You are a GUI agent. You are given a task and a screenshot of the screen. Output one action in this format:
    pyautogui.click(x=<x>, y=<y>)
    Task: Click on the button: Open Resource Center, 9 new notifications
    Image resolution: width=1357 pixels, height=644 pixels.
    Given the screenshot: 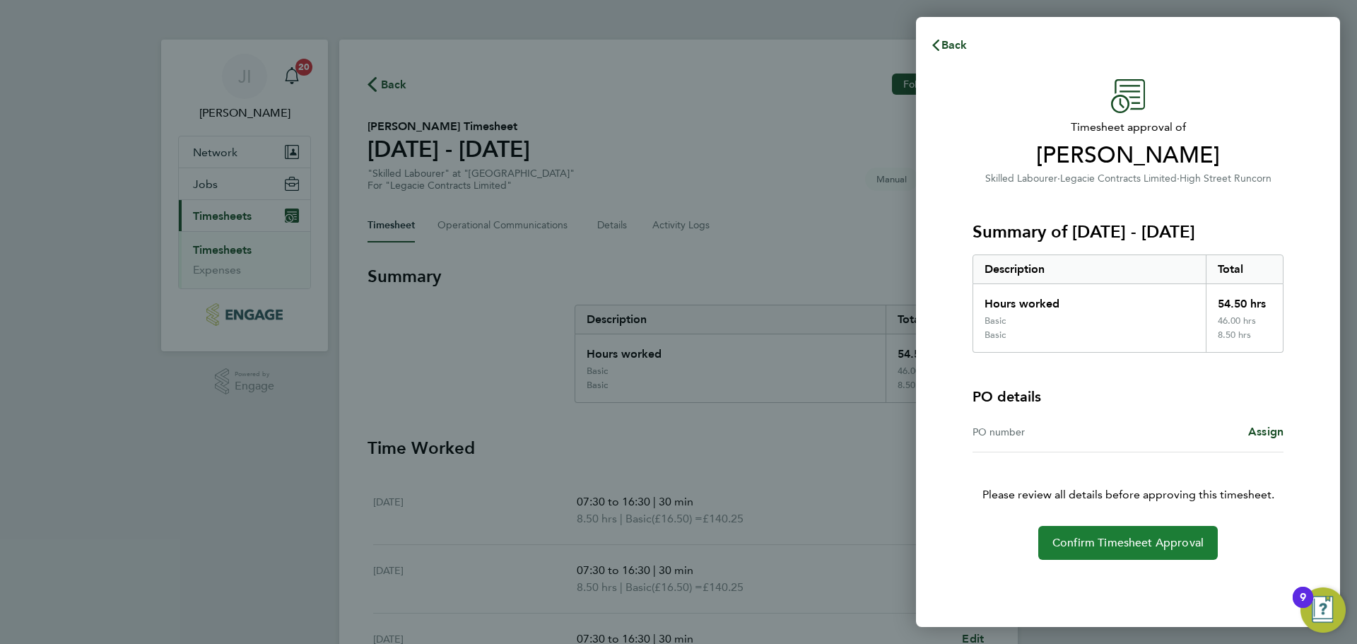 What is the action you would take?
    pyautogui.click(x=1323, y=610)
    